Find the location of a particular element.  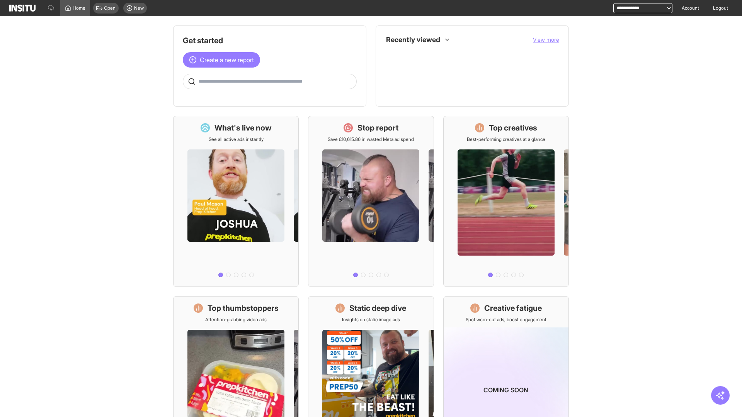

h1: Top thumbstoppers is located at coordinates (243, 308).